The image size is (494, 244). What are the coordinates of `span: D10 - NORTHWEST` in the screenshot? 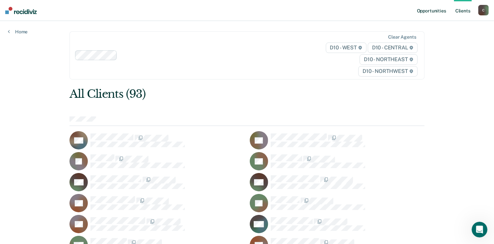 It's located at (387, 71).